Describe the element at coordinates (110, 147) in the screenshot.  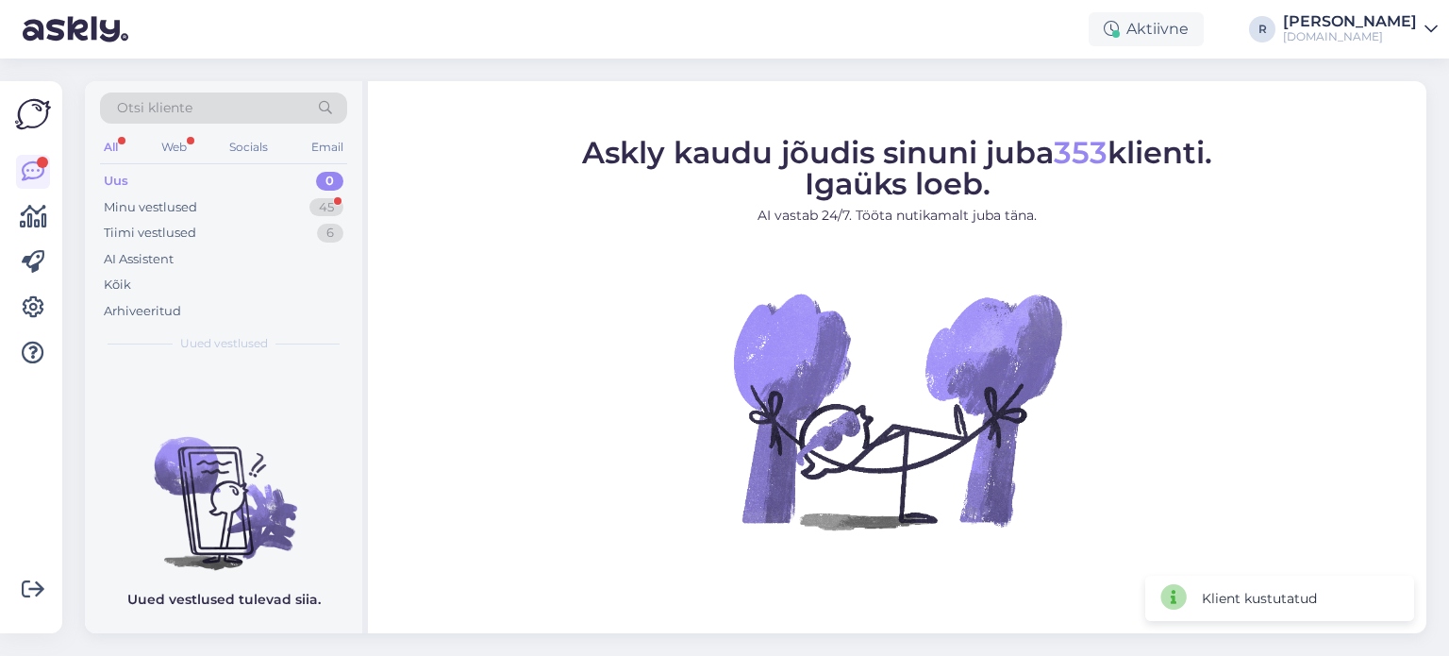
I see `div: All` at that location.